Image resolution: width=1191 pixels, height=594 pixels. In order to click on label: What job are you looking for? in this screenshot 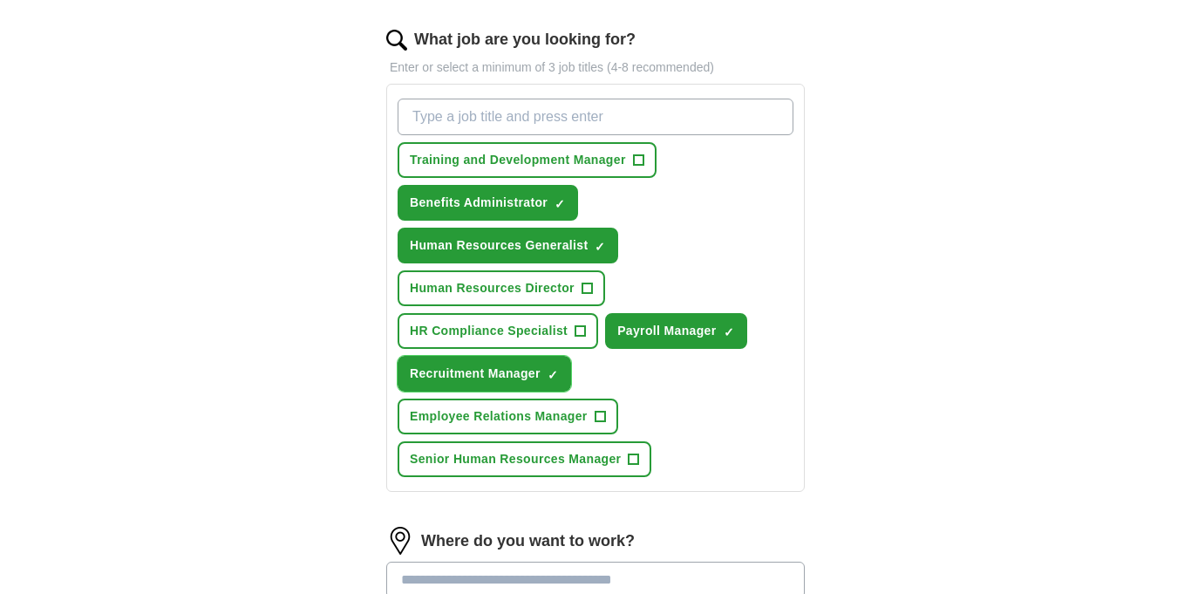, I will do `click(525, 39)`.